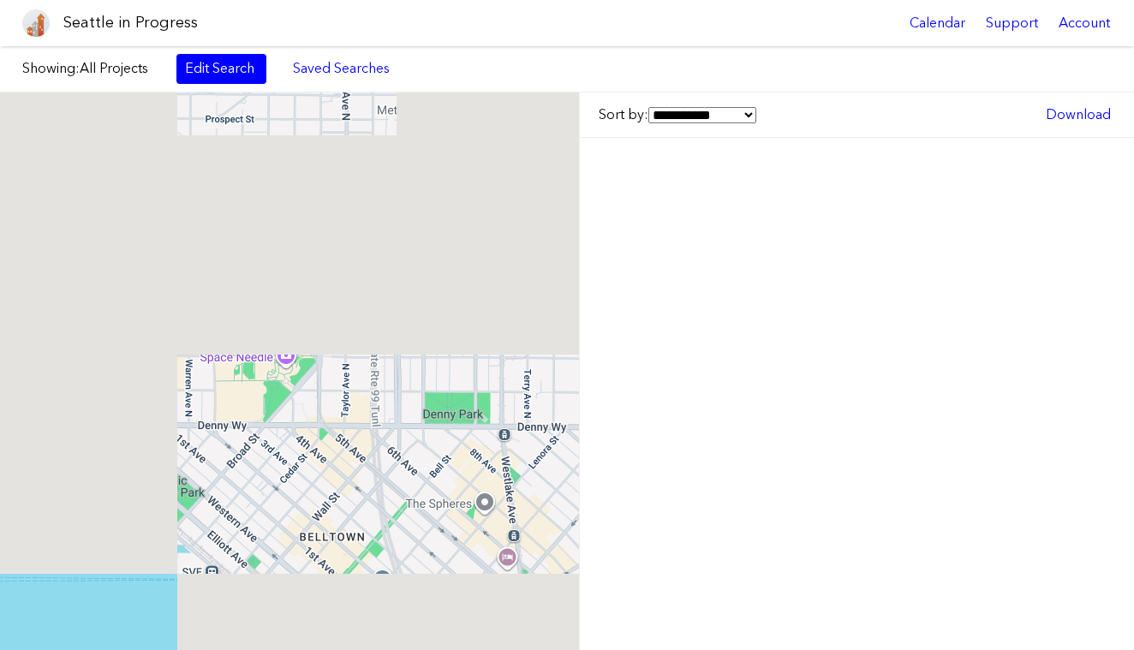 The image size is (1134, 650). Describe the element at coordinates (702, 115) in the screenshot. I see `select: Sort by:` at that location.